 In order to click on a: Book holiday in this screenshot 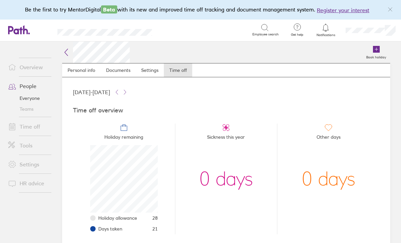, I will do `click(376, 52)`.